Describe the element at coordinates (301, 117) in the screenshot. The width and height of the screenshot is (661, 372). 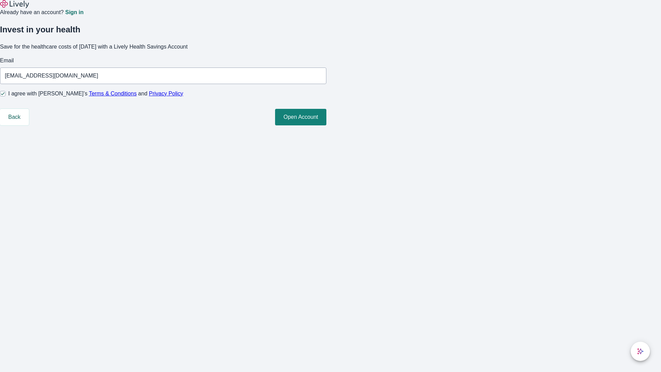
I see `button: Open Account` at that location.